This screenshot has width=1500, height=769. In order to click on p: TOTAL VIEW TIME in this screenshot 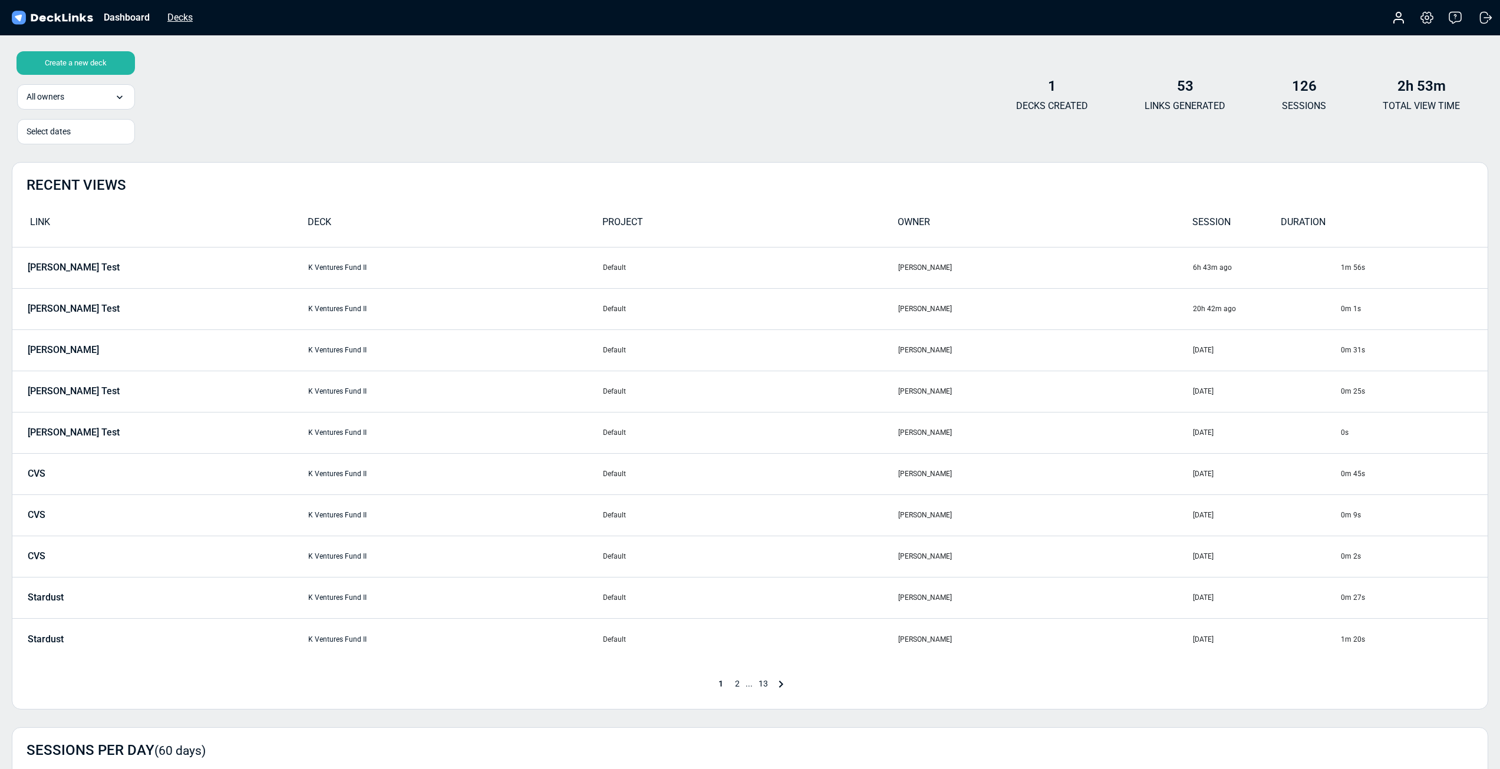, I will do `click(1421, 106)`.